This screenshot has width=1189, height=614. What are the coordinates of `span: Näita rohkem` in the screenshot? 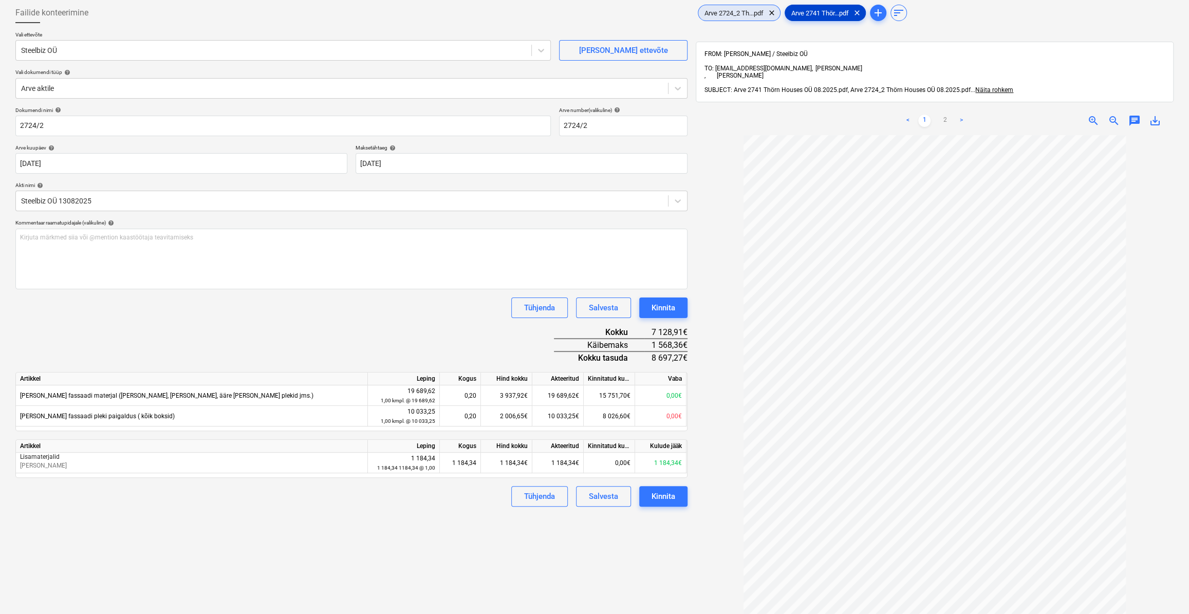 It's located at (995, 90).